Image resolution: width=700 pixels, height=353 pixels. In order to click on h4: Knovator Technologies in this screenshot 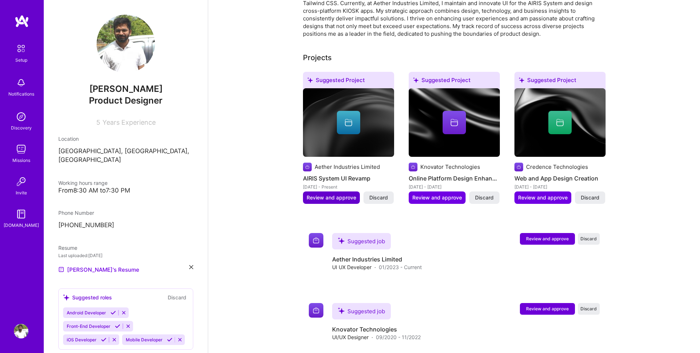, I will do `click(376, 329)`.